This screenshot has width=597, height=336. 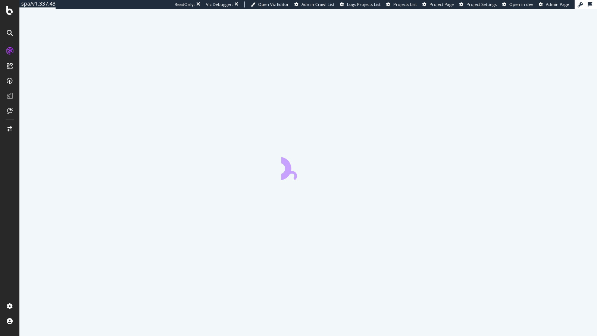 What do you see at coordinates (553, 4) in the screenshot?
I see `a: Admin Page` at bounding box center [553, 4].